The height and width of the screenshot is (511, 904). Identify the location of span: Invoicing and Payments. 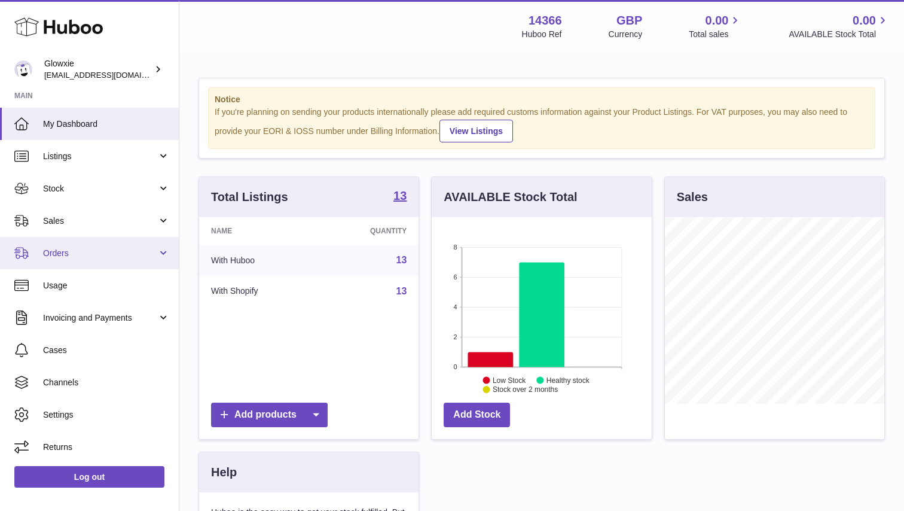
(100, 318).